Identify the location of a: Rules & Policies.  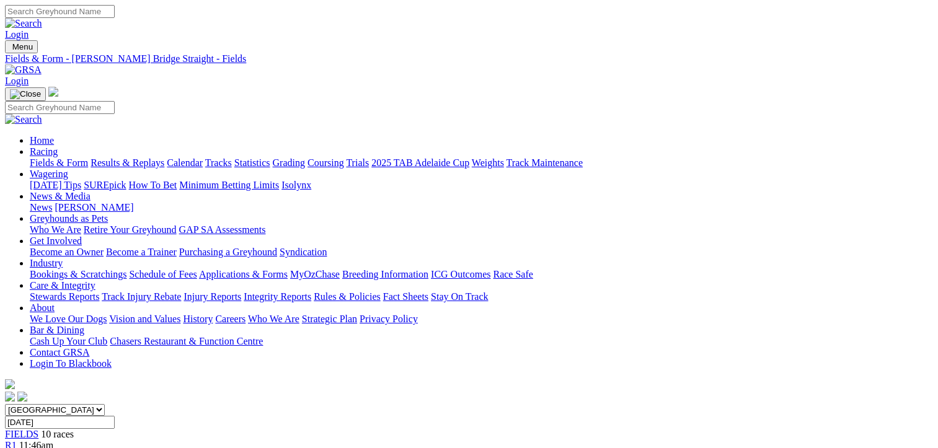
(347, 296).